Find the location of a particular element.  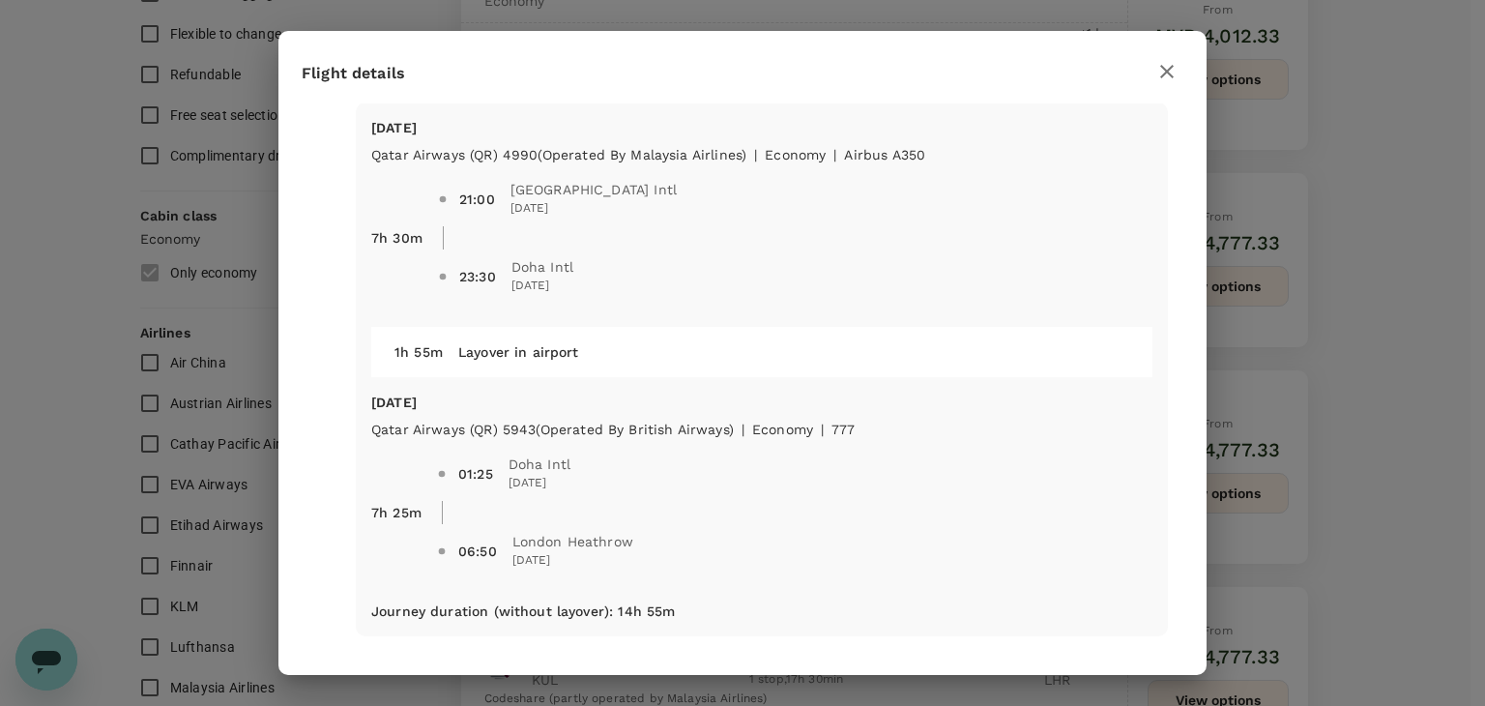

span: Flight details is located at coordinates (353, 72).